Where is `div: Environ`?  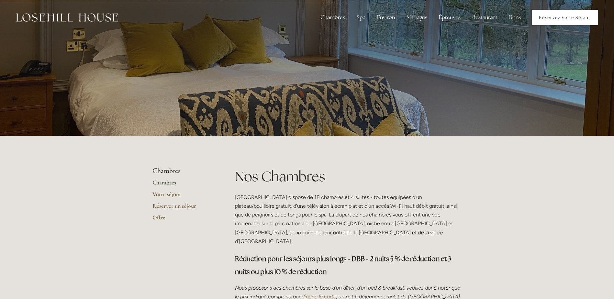
div: Environ is located at coordinates (386, 17).